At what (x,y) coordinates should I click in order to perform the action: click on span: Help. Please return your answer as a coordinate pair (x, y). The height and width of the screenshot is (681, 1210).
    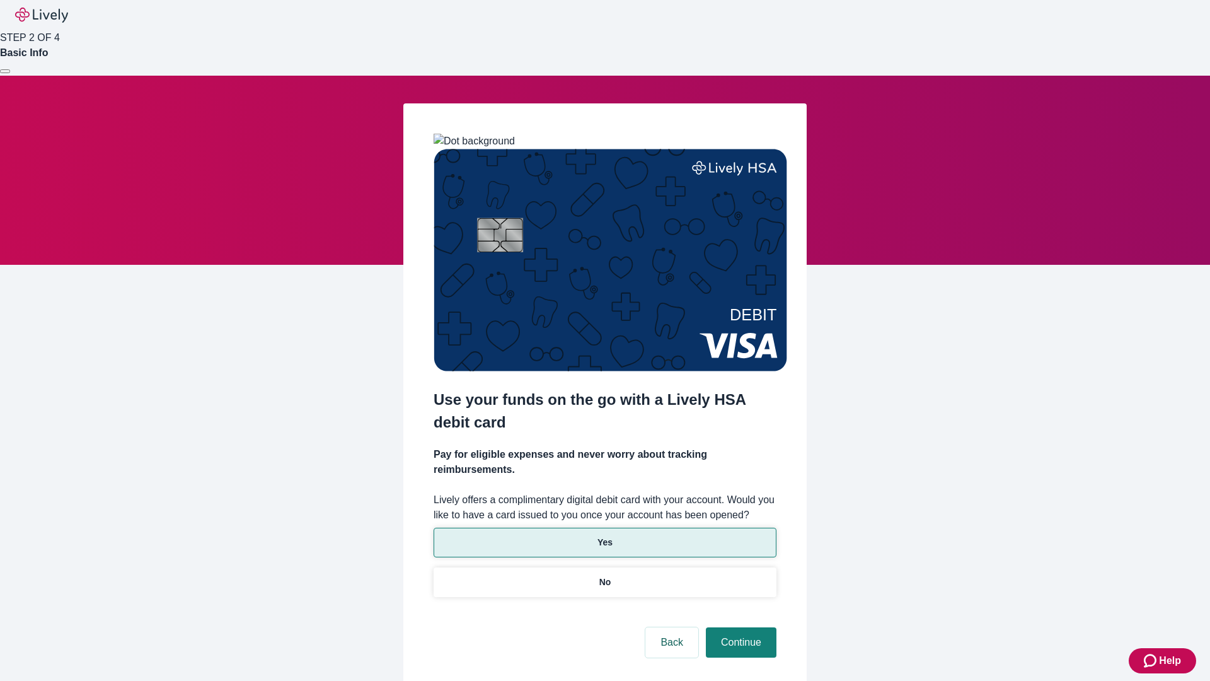
    Looking at the image, I should click on (1170, 661).